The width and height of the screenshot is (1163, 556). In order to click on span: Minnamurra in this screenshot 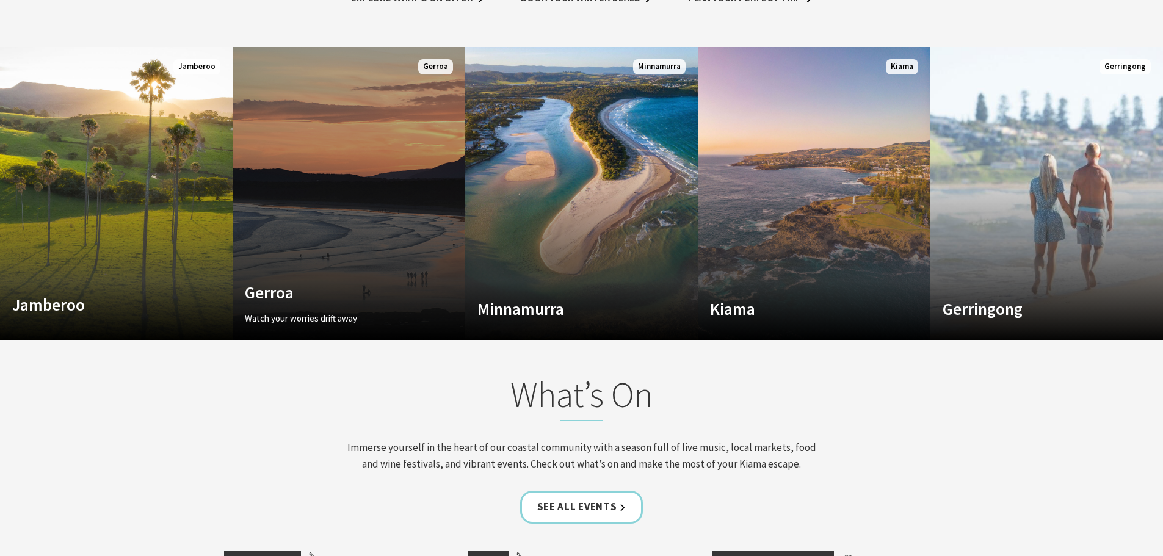, I will do `click(659, 67)`.